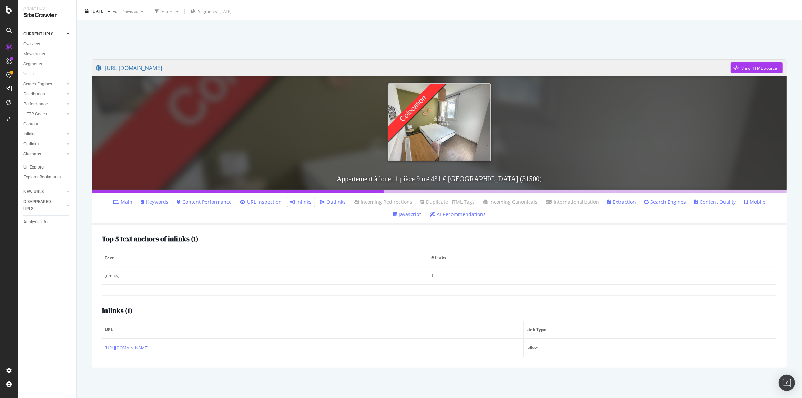 This screenshot has width=802, height=398. What do you see at coordinates (458, 215) in the screenshot?
I see `a: AI Recommendations` at bounding box center [458, 215].